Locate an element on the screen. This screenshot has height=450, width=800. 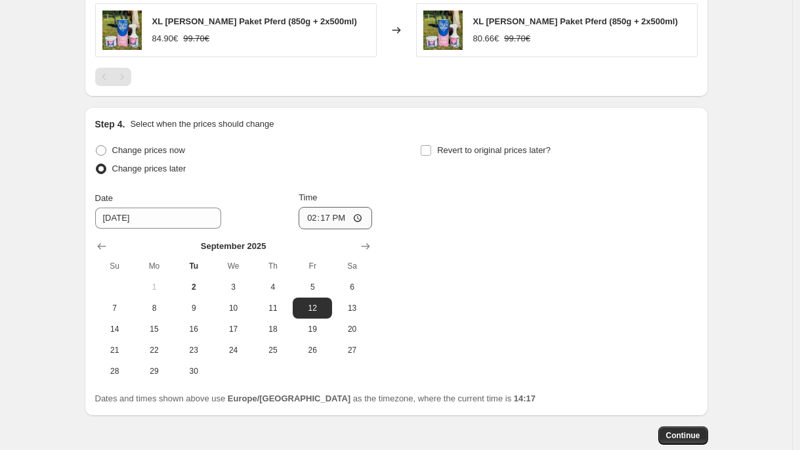
span: Continue is located at coordinates (683, 435).